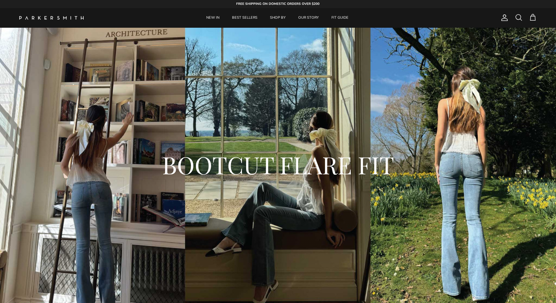 The image size is (556, 303). Describe the element at coordinates (245, 18) in the screenshot. I see `a: BEST SELLERS` at that location.